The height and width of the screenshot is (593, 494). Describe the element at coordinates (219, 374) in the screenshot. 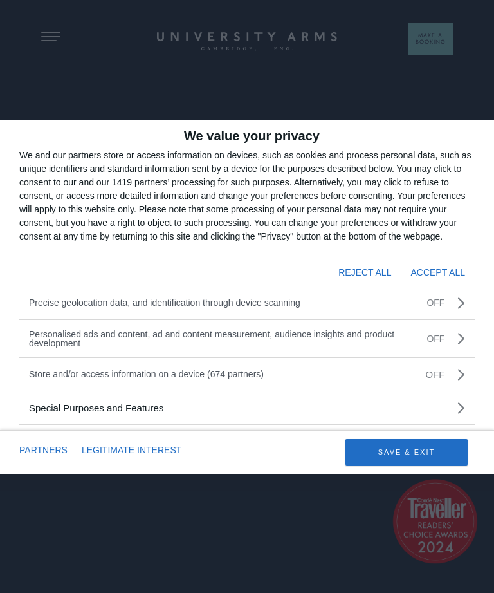

I see `p: Store and/or access information on a device (674 partners)` at that location.